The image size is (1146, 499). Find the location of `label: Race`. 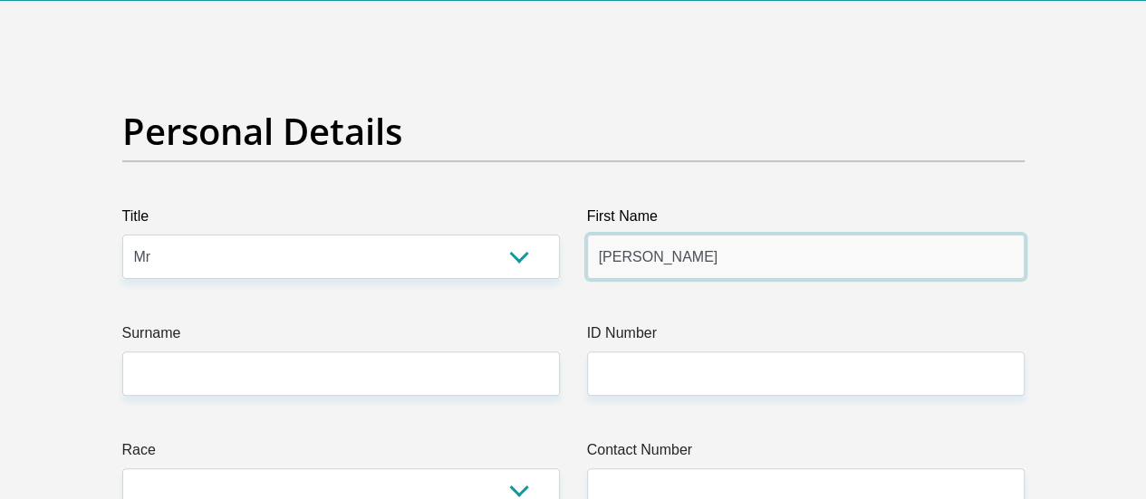

label: Race is located at coordinates (341, 454).